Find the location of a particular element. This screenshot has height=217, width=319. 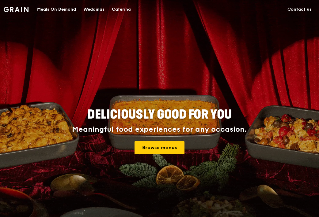

a: Catering is located at coordinates (121, 9).